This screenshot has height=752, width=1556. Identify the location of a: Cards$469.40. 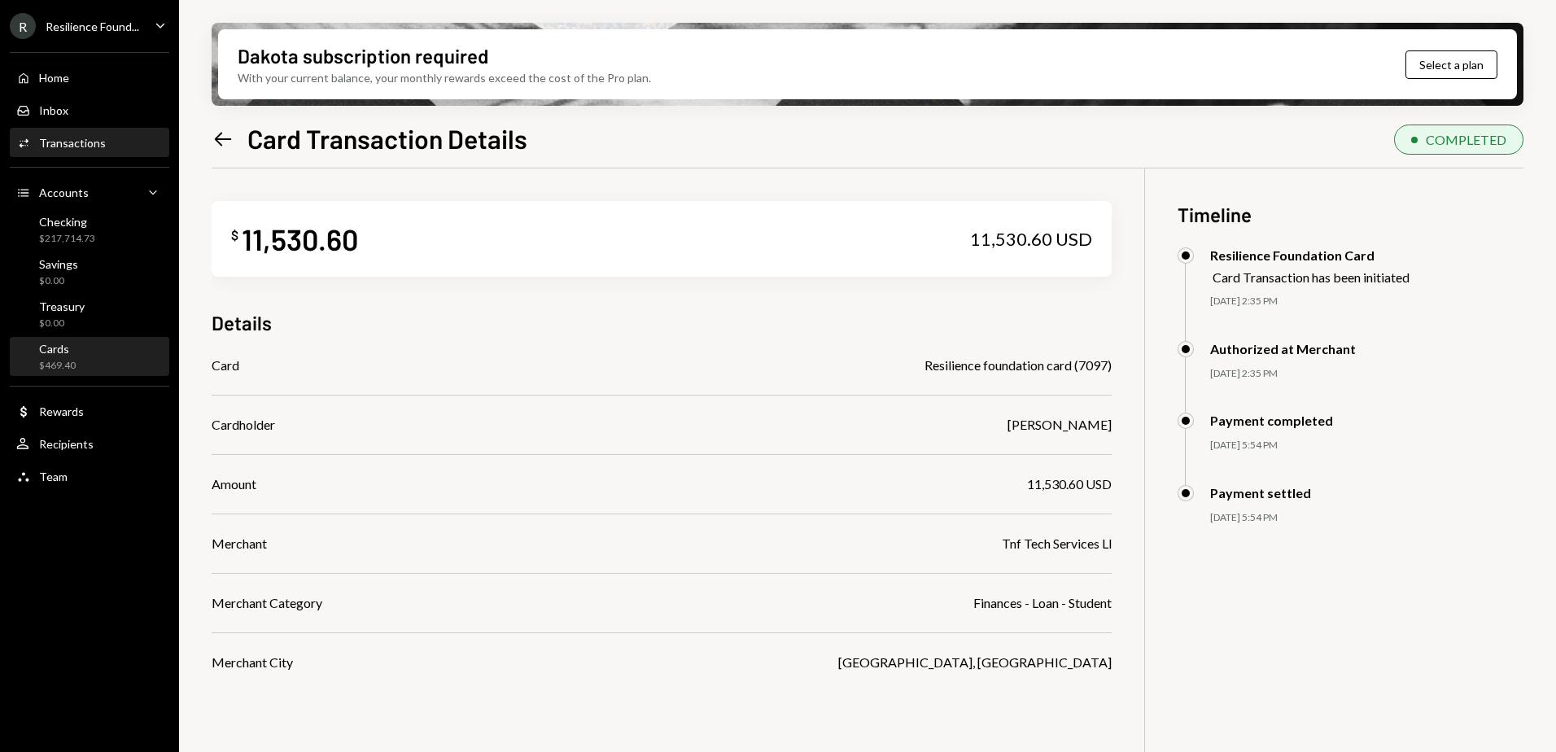
(90, 356).